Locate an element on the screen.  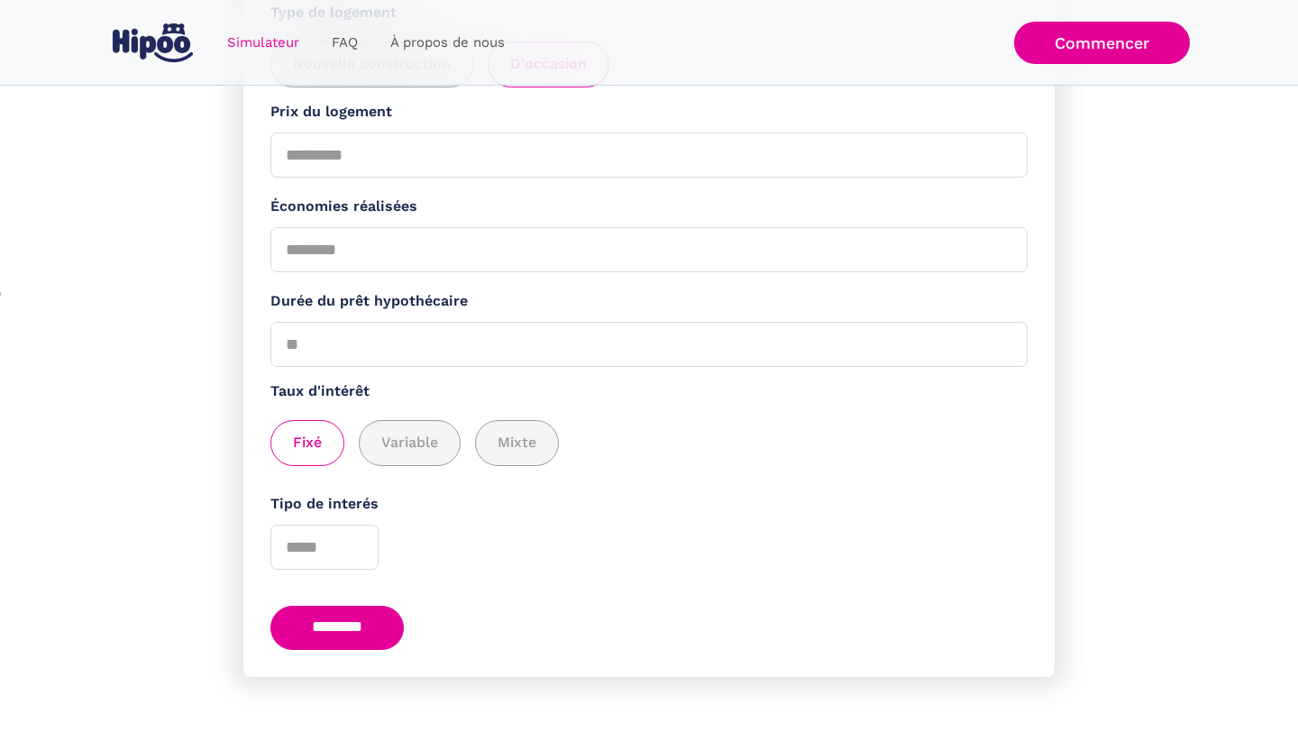
font: Variable is located at coordinates (409, 442).